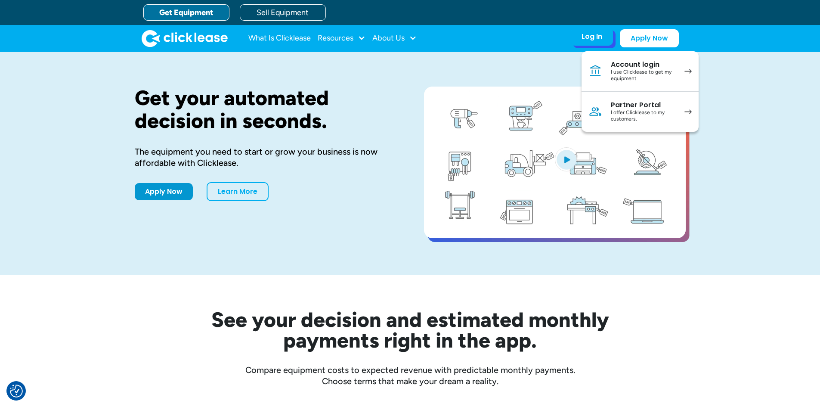 The width and height of the screenshot is (820, 407). Describe the element at coordinates (592, 37) in the screenshot. I see `div: Log In` at that location.